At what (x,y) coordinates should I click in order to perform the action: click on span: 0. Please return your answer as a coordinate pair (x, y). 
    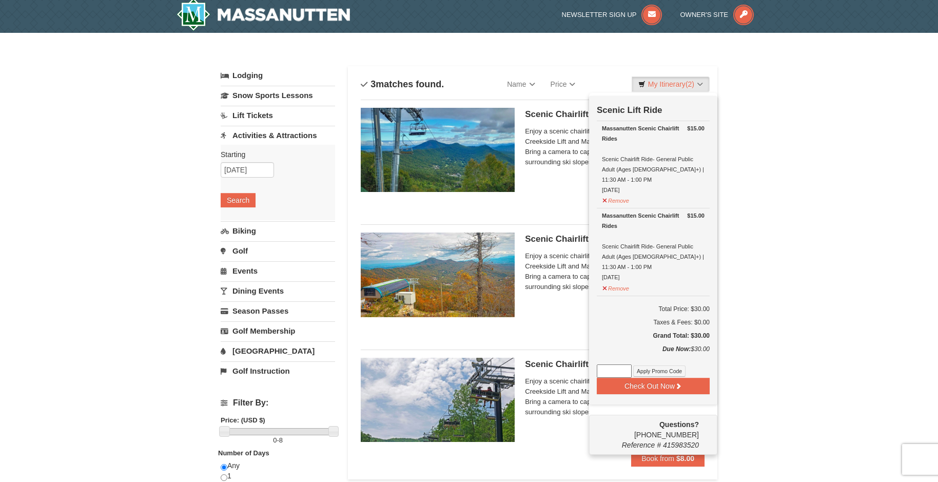
    Looking at the image, I should click on (275, 440).